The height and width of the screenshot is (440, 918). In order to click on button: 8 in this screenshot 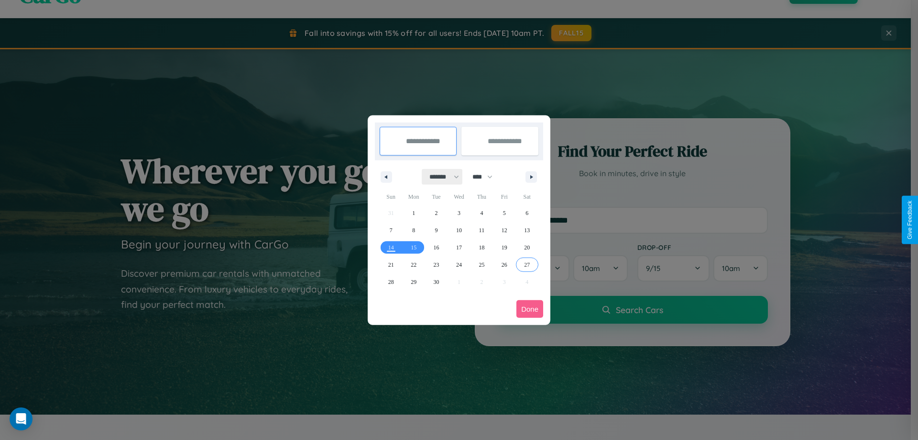, I will do `click(413, 230)`.